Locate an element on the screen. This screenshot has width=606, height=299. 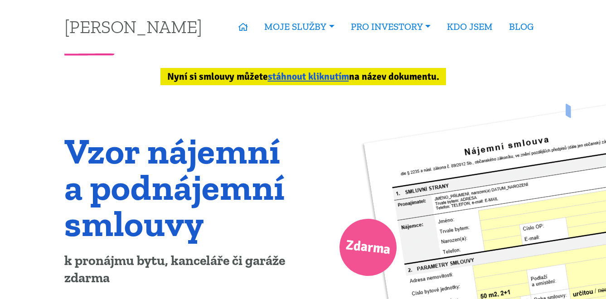
a: KDO JSEM is located at coordinates (469, 27).